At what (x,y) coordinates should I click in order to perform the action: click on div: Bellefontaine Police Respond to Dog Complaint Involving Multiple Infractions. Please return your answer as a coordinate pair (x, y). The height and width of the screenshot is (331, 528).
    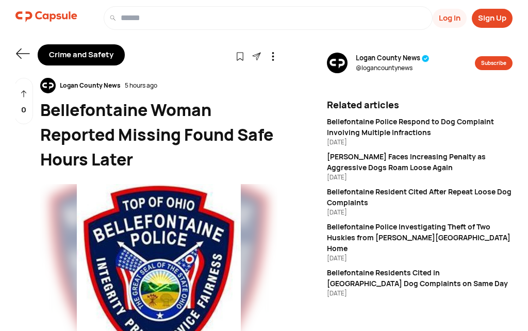
    Looking at the image, I should click on (420, 127).